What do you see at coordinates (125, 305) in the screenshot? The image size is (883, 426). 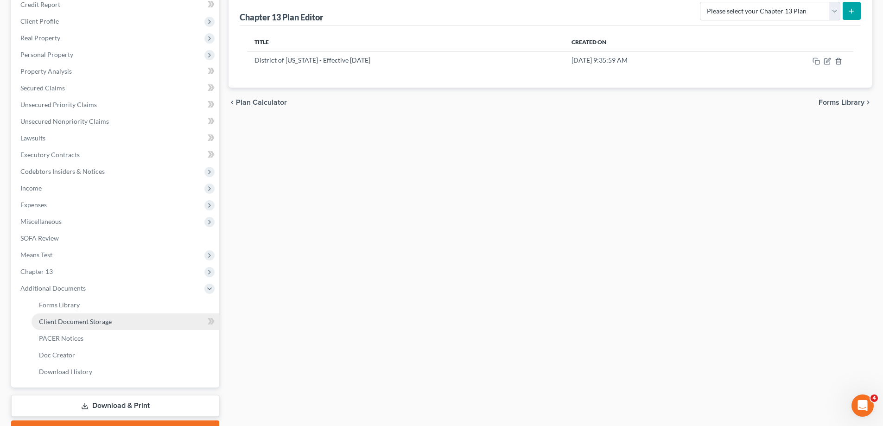 I see `a: Forms Library` at bounding box center [125, 305].